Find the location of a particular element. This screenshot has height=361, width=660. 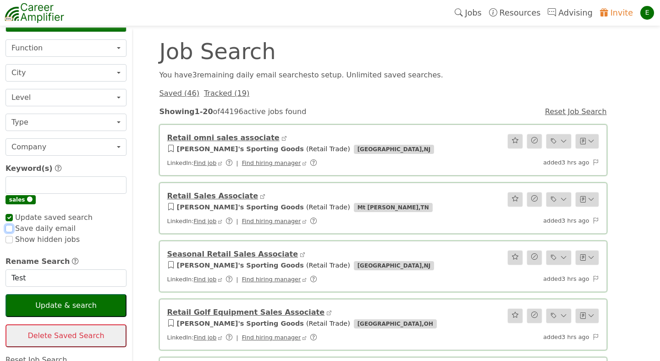

span: sales is located at coordinates (21, 200).